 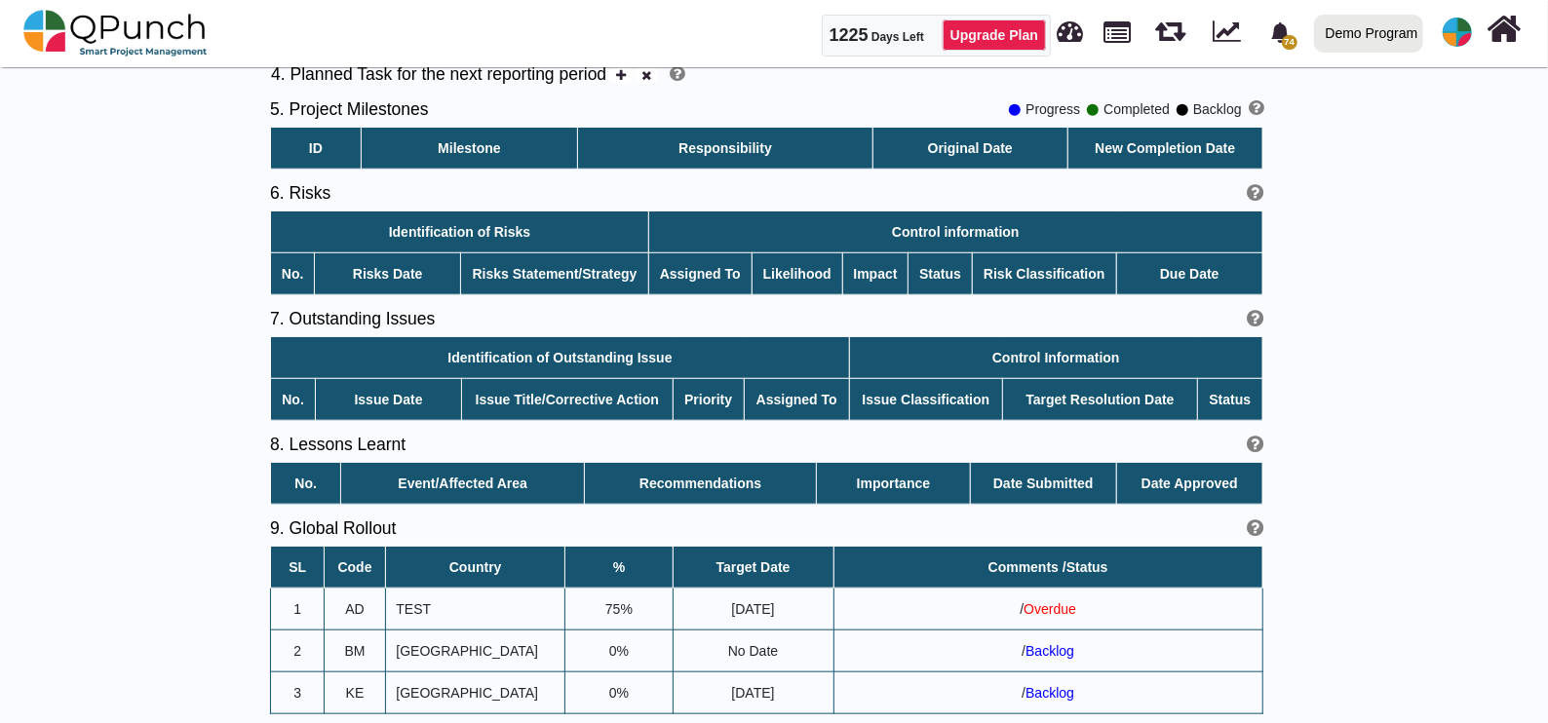 What do you see at coordinates (849, 35) in the screenshot?
I see `span: 1225` at bounding box center [849, 35].